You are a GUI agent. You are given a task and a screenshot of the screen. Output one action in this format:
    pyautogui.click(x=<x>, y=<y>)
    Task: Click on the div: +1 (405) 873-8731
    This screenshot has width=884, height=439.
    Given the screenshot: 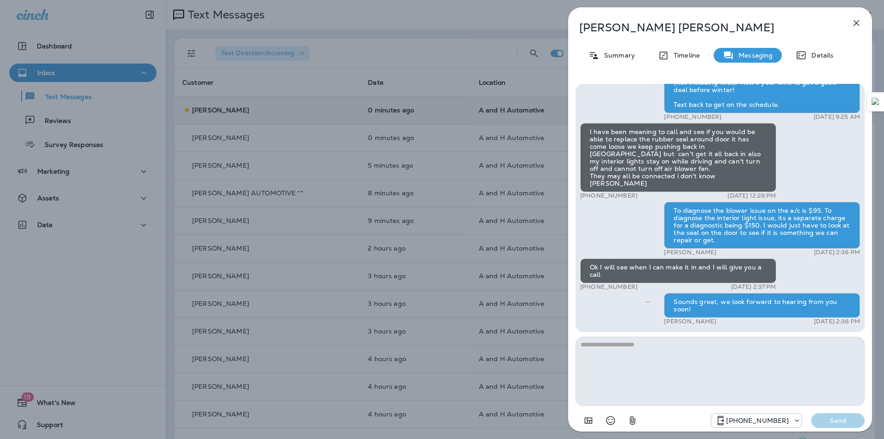 What is the action you would take?
    pyautogui.click(x=756, y=420)
    